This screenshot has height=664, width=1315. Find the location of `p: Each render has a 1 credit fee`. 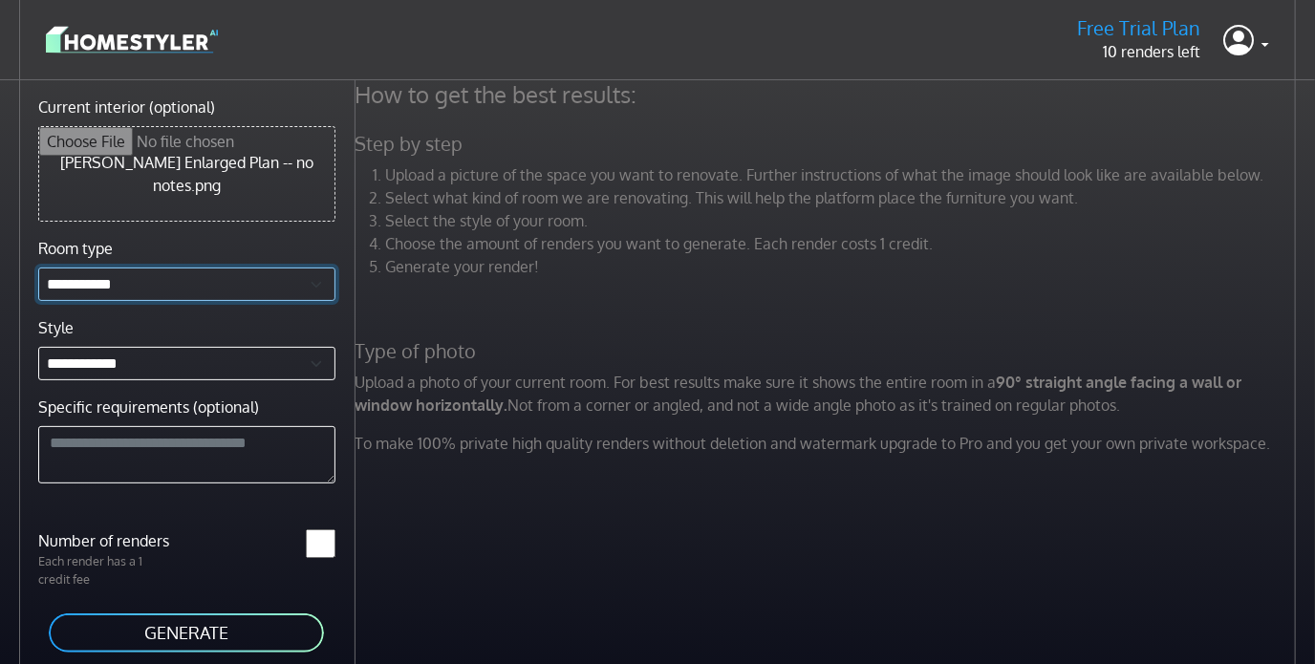

p: Each render has a 1 credit fee is located at coordinates (106, 570).